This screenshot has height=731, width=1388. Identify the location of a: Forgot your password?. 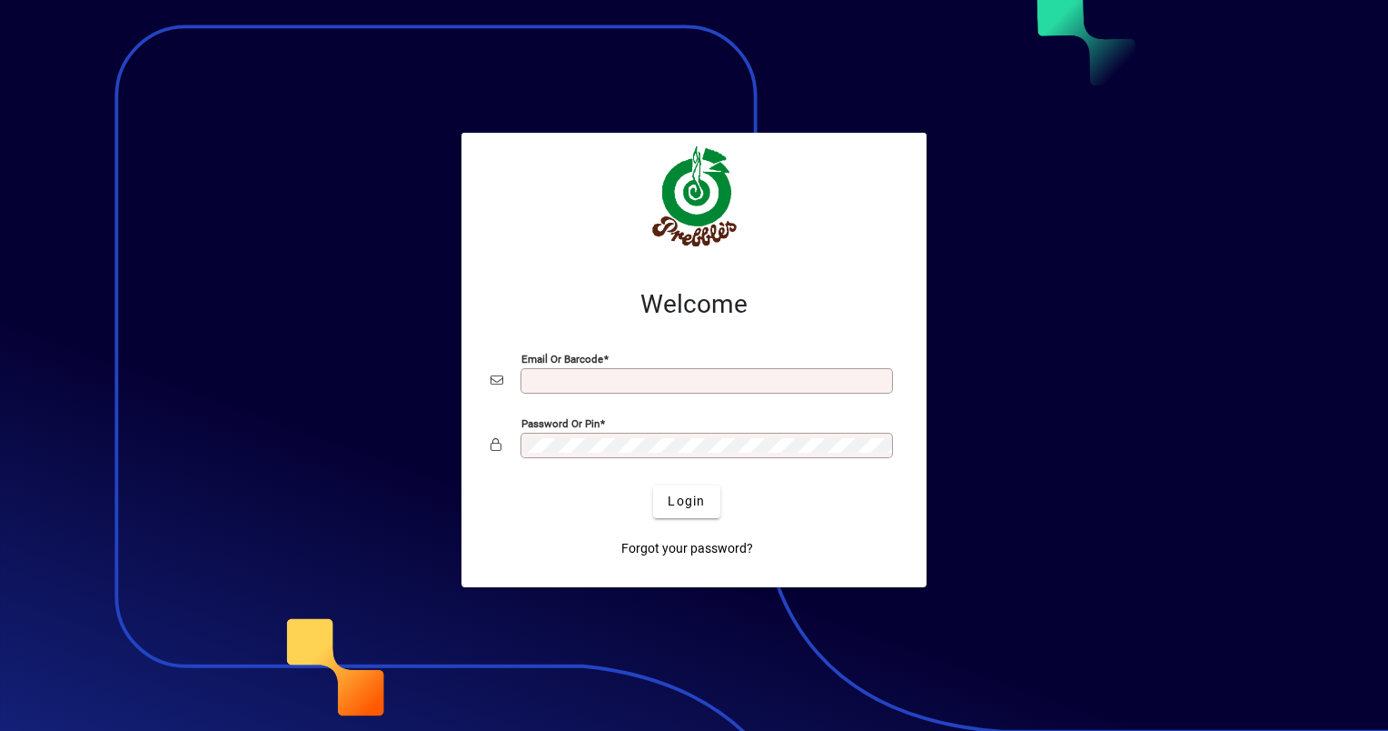
(687, 549).